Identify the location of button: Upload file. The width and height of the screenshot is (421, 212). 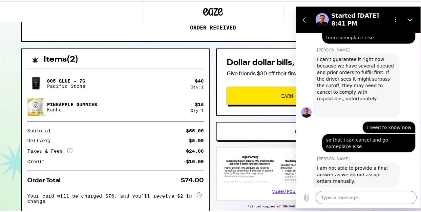
(11, 191).